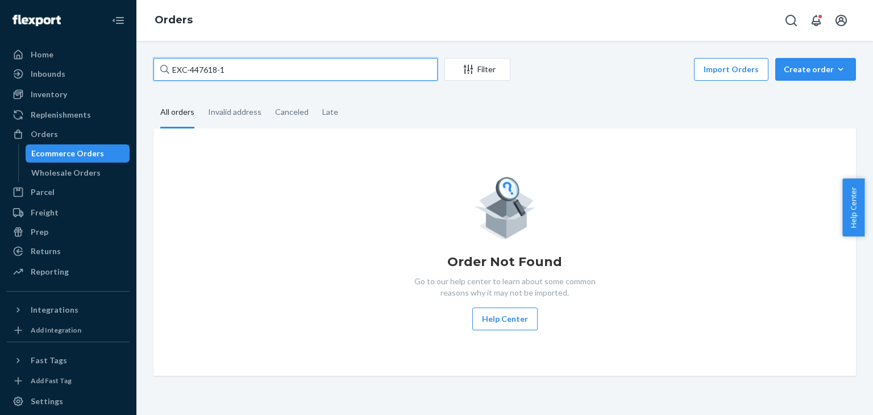  Describe the element at coordinates (44, 213) in the screenshot. I see `div: Freight` at that location.